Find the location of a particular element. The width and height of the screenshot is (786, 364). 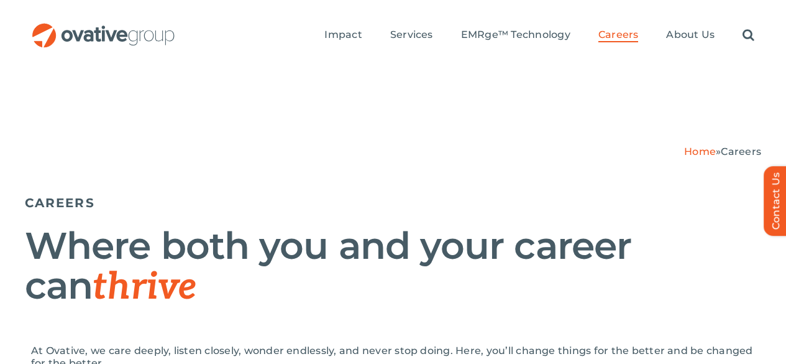

span: Services is located at coordinates (412, 35).